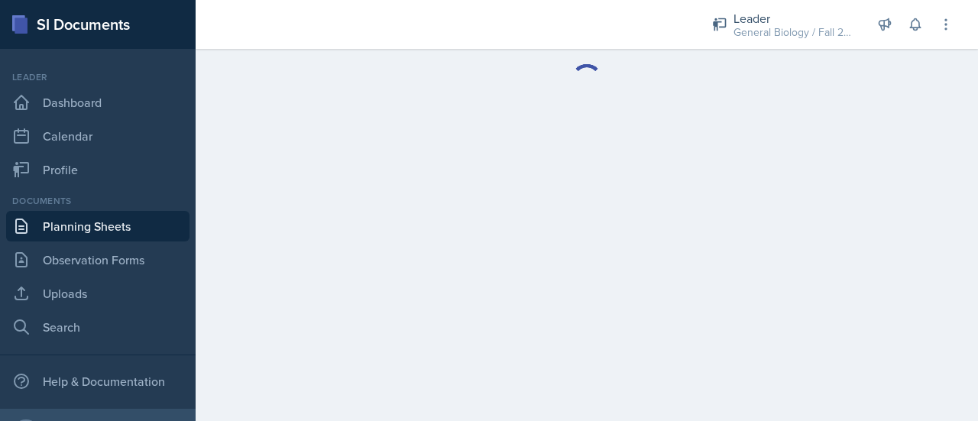  Describe the element at coordinates (98, 136) in the screenshot. I see `a: Calendar` at that location.